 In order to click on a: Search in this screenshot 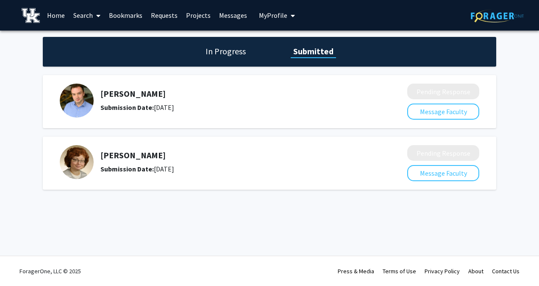, I will do `click(87, 15)`.